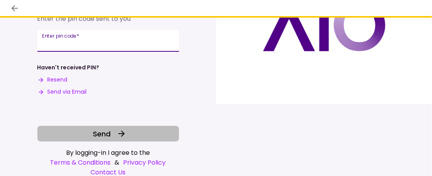 Image resolution: width=432 pixels, height=176 pixels. What do you see at coordinates (52, 80) in the screenshot?
I see `button: Resend` at bounding box center [52, 80].